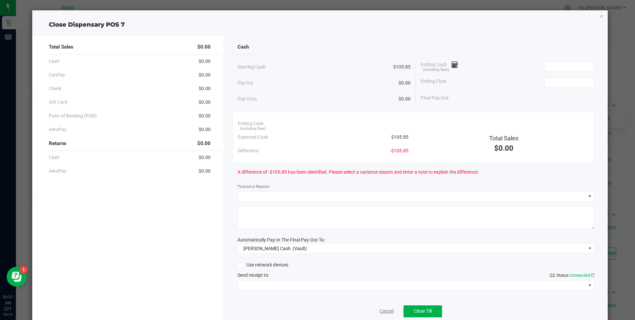  What do you see at coordinates (253, 275) in the screenshot?
I see `span: Send receipt to:` at bounding box center [253, 275].